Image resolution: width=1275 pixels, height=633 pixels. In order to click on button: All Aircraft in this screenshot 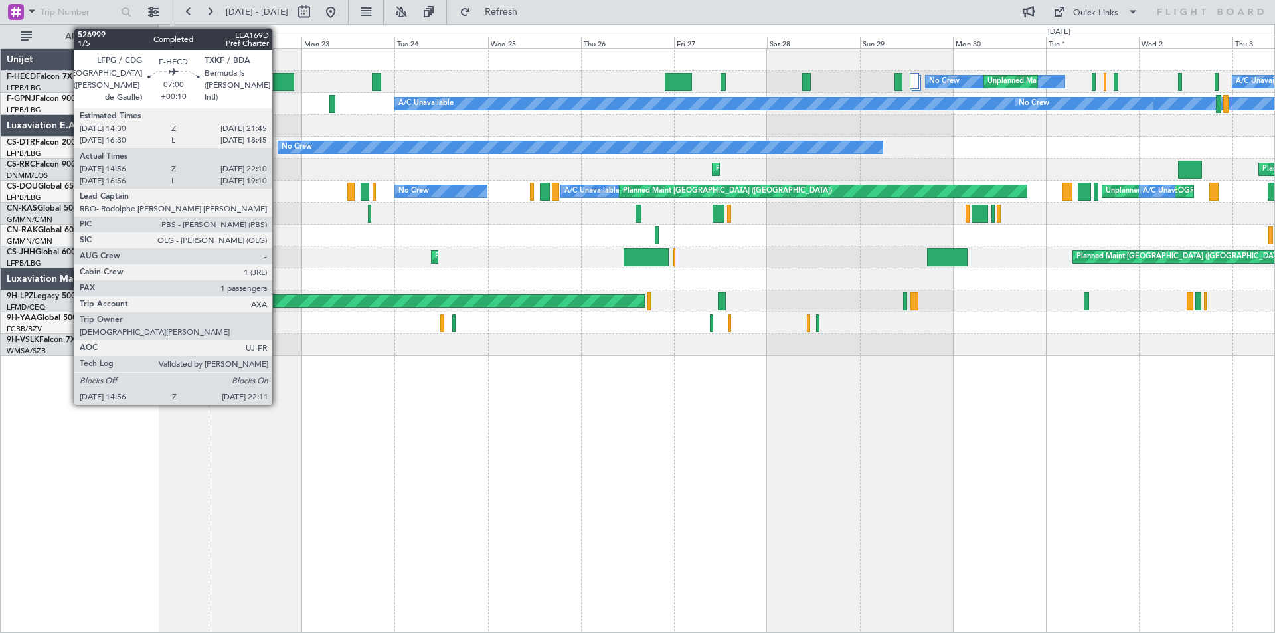, I will do `click(79, 37)`.